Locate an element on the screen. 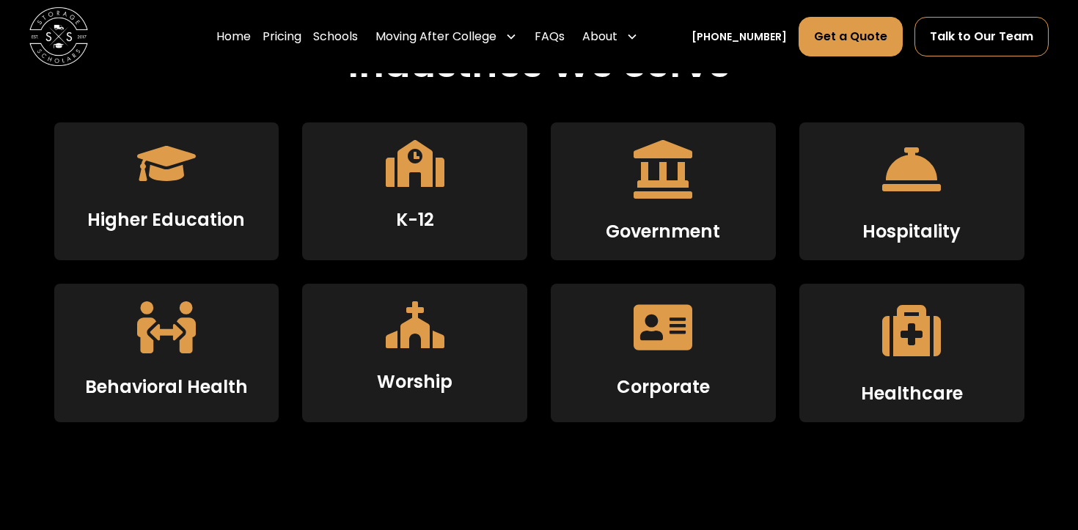 Image resolution: width=1078 pixels, height=530 pixels. h3: K-12 is located at coordinates (415, 220).